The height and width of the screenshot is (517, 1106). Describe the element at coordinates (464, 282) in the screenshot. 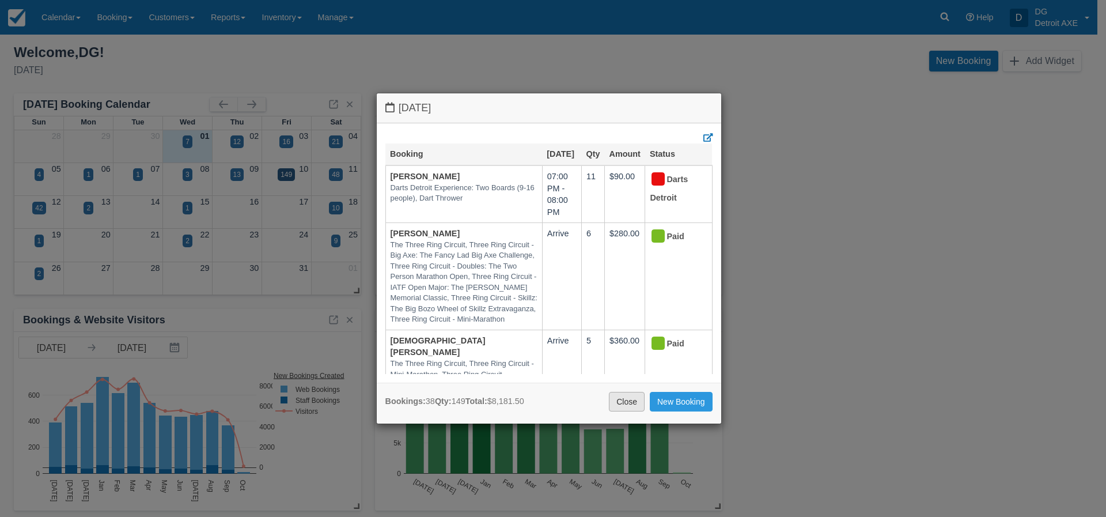

I see `em: The Three Ring Circuit, Three Ring Circuit - Big Axe: The Fancy Lad Big Axe Challenge, Three Ring...` at that location.